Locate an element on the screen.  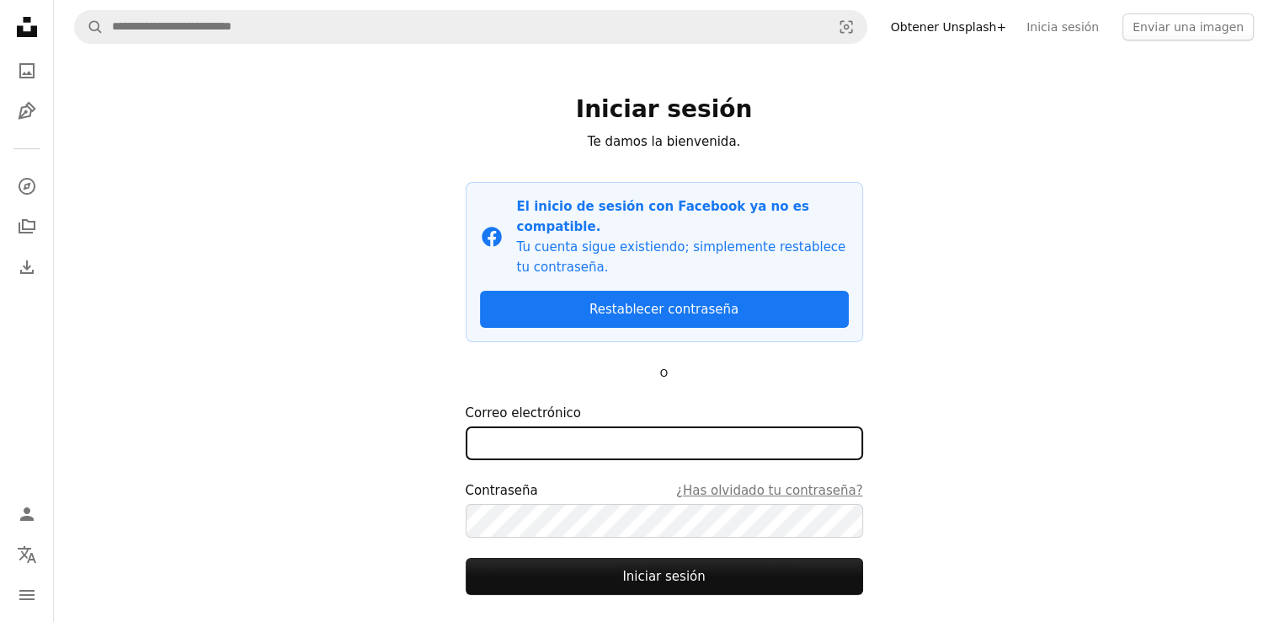
button: Idioma is located at coordinates (27, 554).